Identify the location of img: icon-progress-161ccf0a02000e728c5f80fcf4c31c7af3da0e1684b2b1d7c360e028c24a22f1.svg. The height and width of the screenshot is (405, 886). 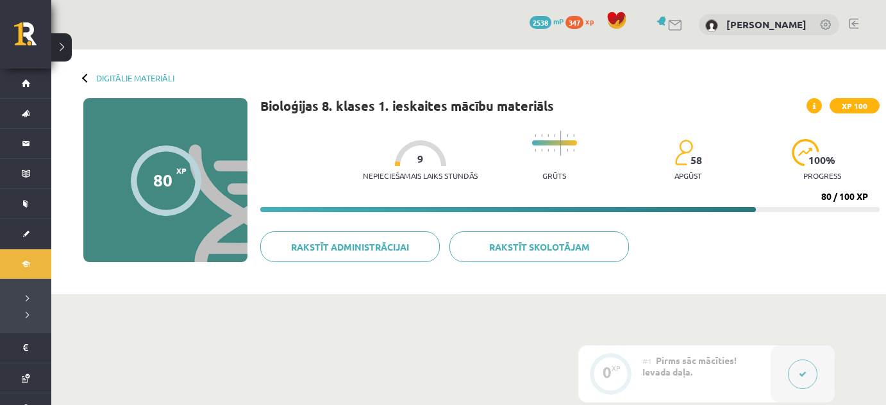
(805, 153).